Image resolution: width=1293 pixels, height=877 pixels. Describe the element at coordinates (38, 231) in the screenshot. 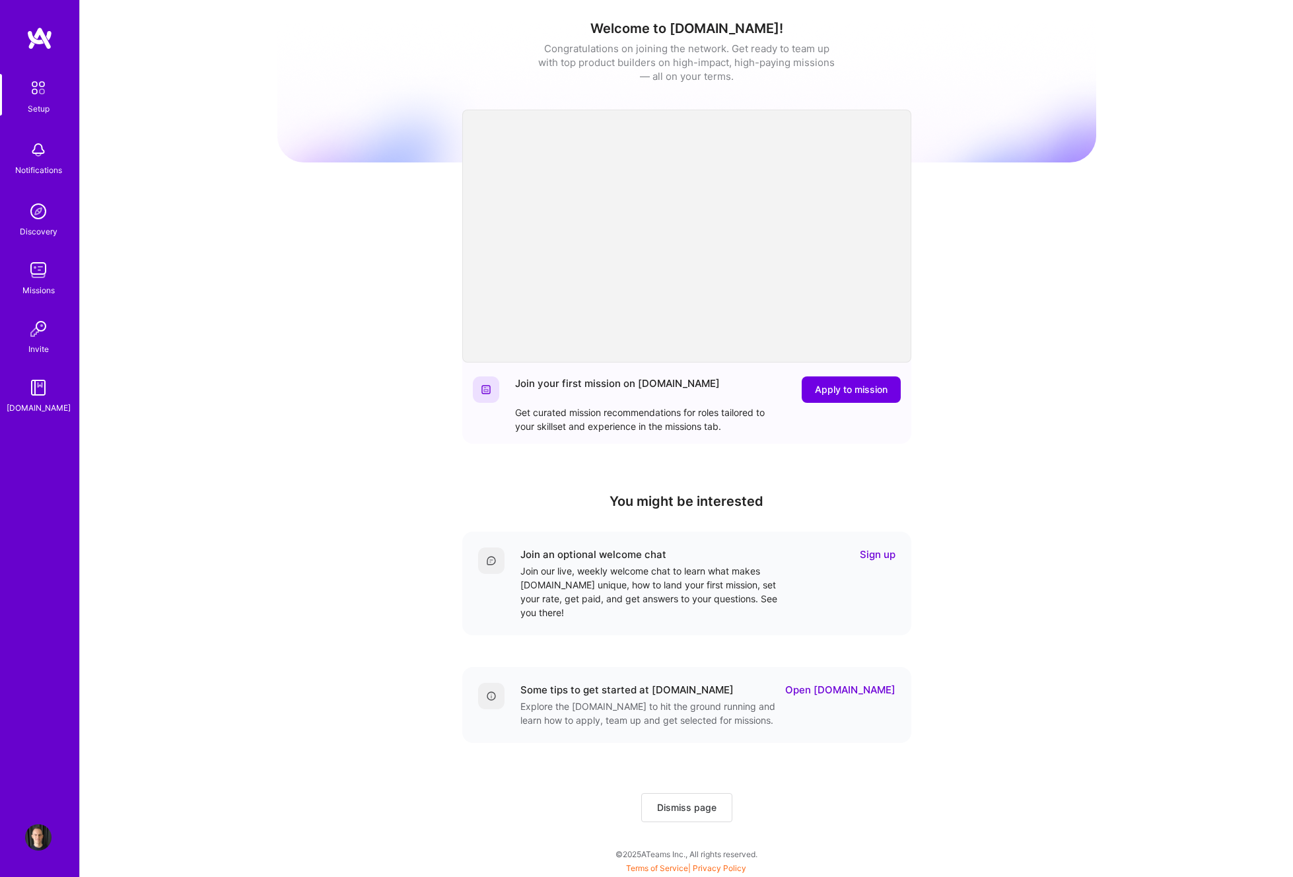

I see `div: Discovery` at that location.